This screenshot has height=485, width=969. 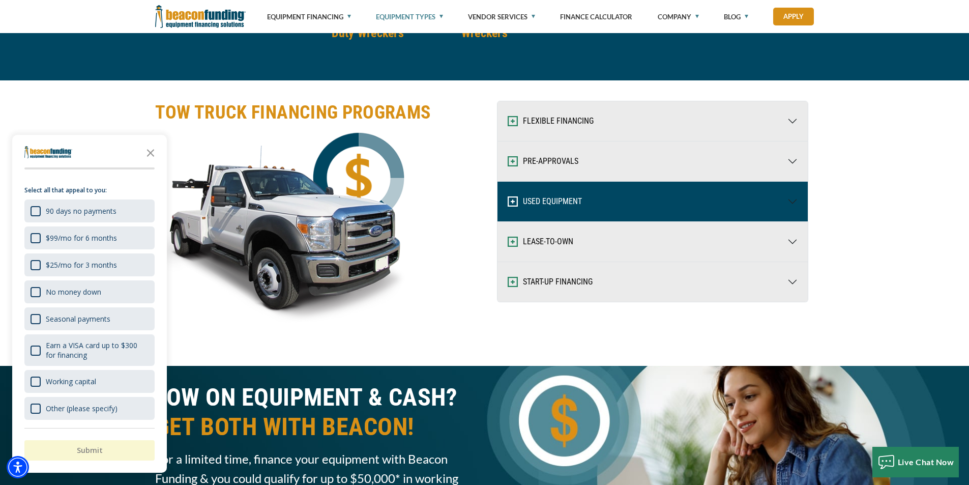 I want to click on h1: LOW ON EQUIPMENT & CASH?, so click(x=317, y=412).